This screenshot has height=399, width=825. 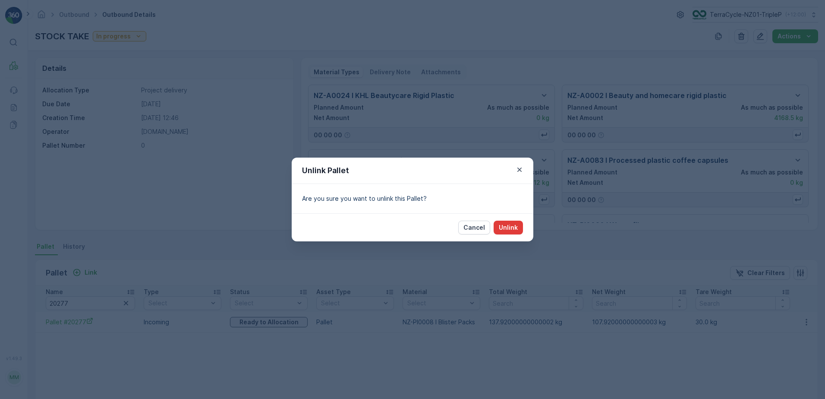 I want to click on p: Are you sure you want to unlink this Pallet?, so click(x=413, y=199).